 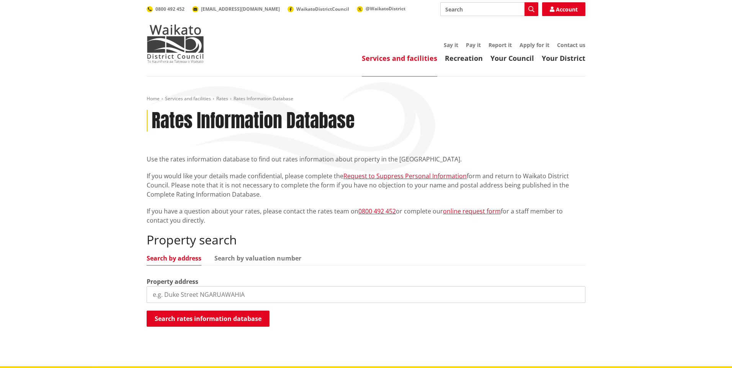 What do you see at coordinates (170, 9) in the screenshot?
I see `span: 0800 492 452` at bounding box center [170, 9].